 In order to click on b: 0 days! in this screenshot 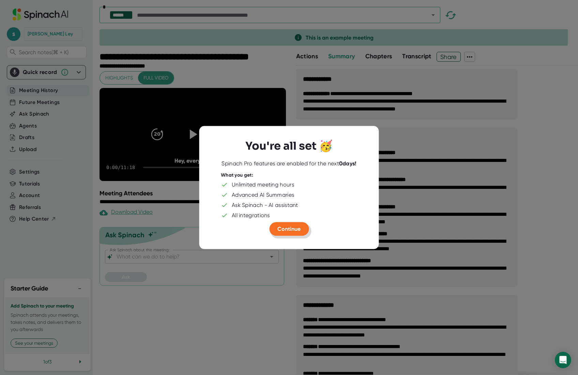, I will do `click(348, 163)`.